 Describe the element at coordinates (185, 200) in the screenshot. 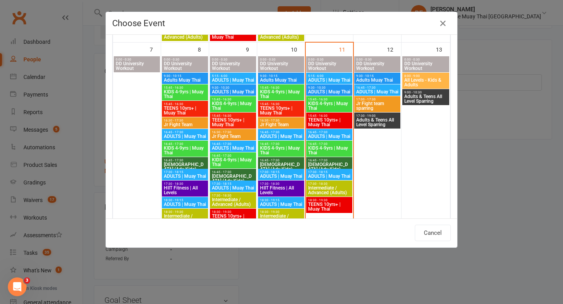

I see `span: 18:30 - 19:15` at that location.